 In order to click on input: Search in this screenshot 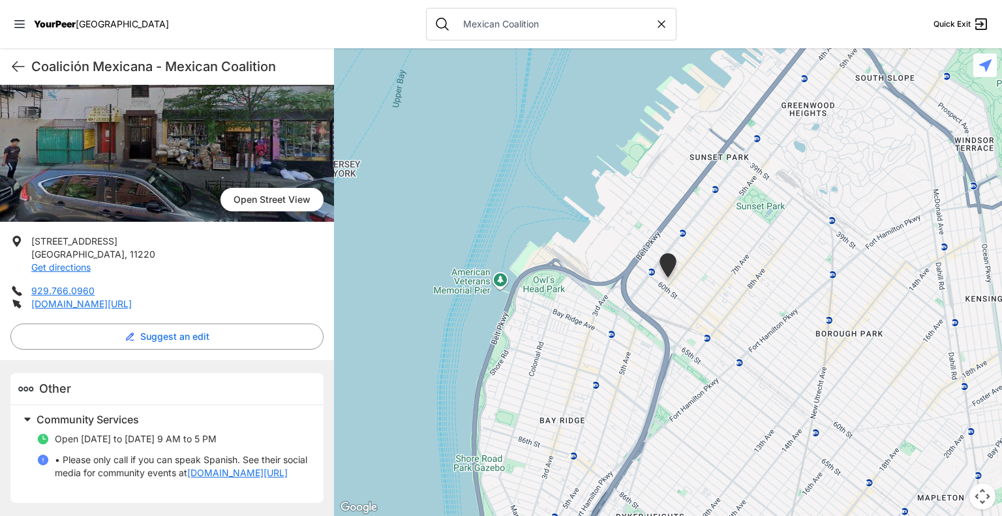, I will do `click(555, 24)`.